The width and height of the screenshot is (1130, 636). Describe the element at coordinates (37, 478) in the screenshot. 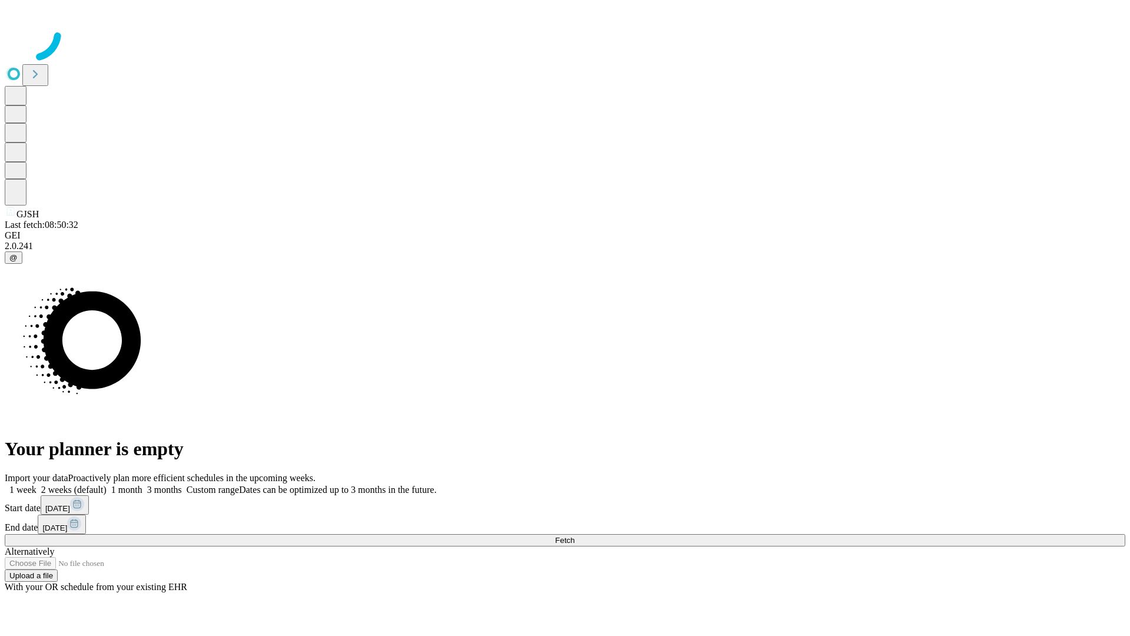

I see `span: Import your data` at that location.